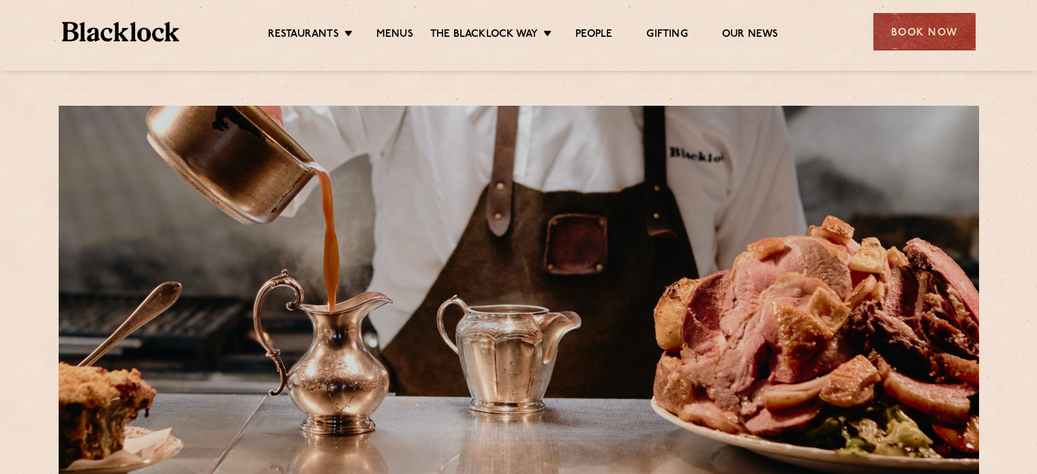 This screenshot has width=1037, height=474. Describe the element at coordinates (121, 31) in the screenshot. I see `img: BL_Textured_Logo-footer-cropped.svg` at that location.